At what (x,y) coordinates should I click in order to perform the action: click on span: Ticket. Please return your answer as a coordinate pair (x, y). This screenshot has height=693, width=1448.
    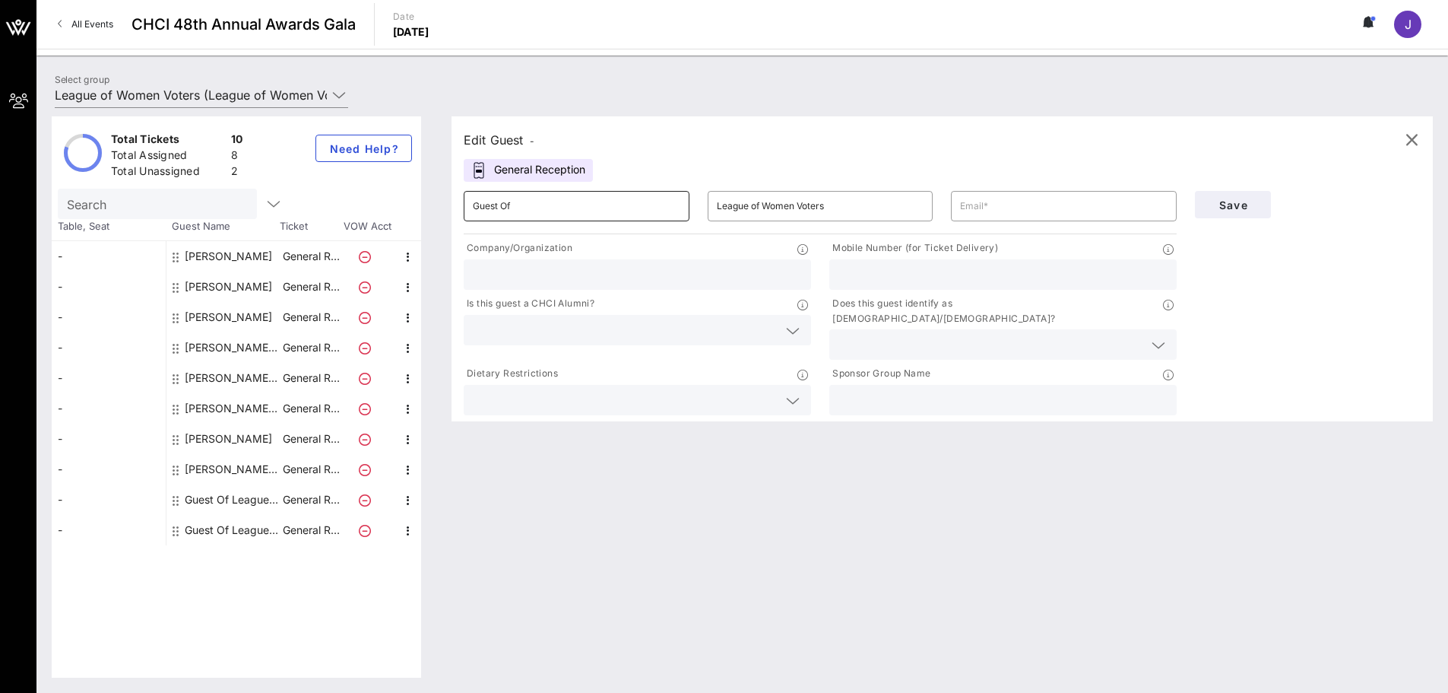
    Looking at the image, I should click on (310, 227).